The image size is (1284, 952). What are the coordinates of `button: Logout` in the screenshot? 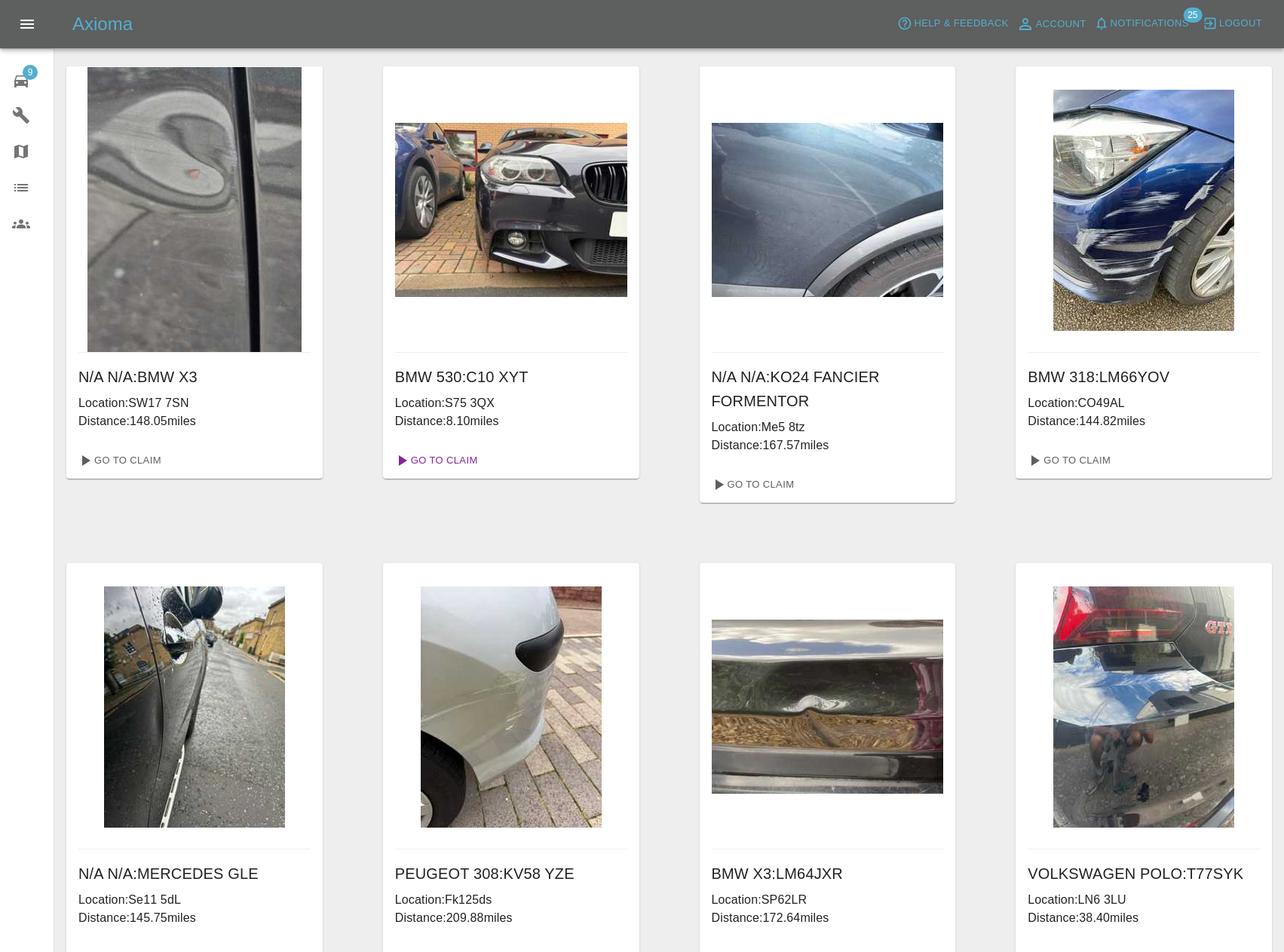 It's located at (1232, 23).